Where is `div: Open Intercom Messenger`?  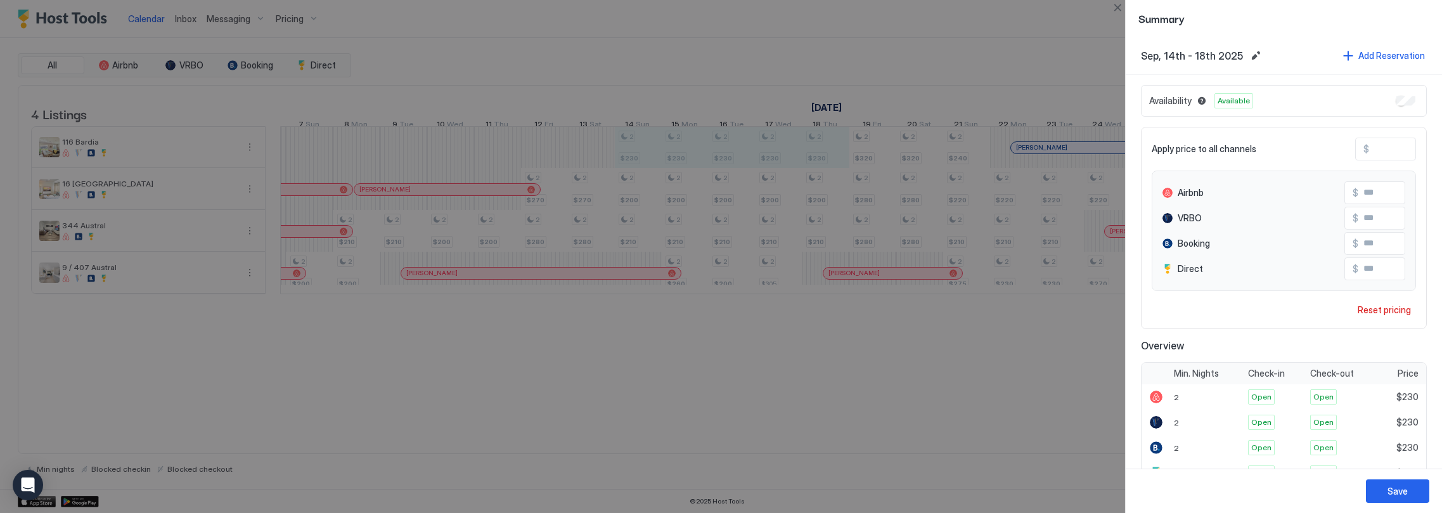 div: Open Intercom Messenger is located at coordinates (28, 485).